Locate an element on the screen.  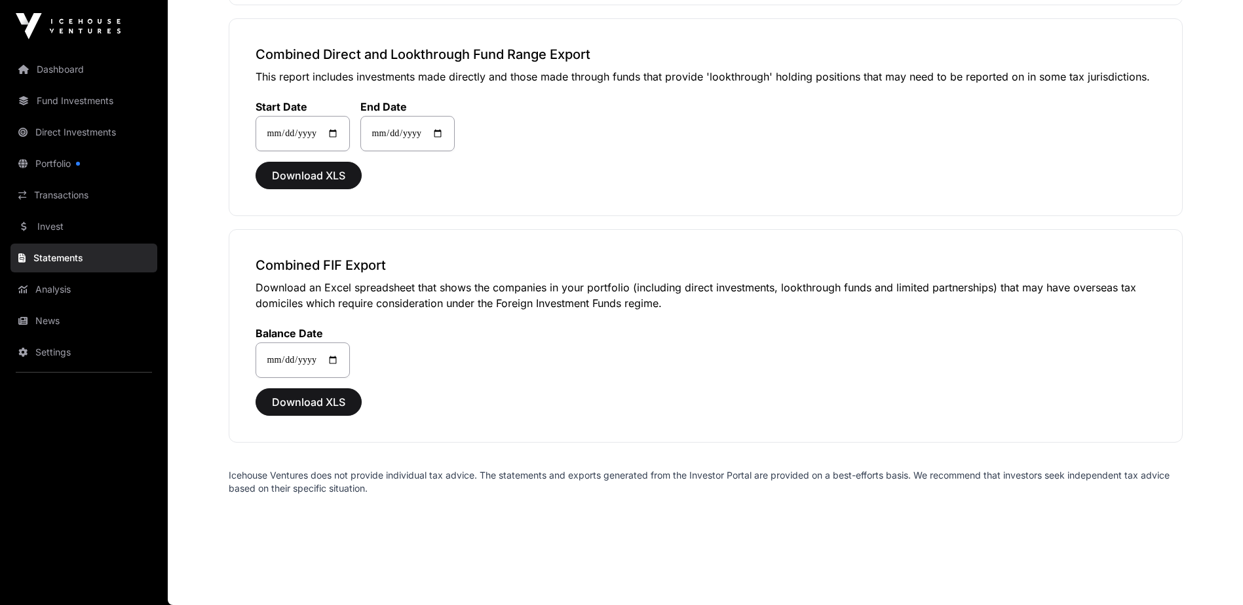
img: Icehouse Ventures Logo is located at coordinates (68, 26).